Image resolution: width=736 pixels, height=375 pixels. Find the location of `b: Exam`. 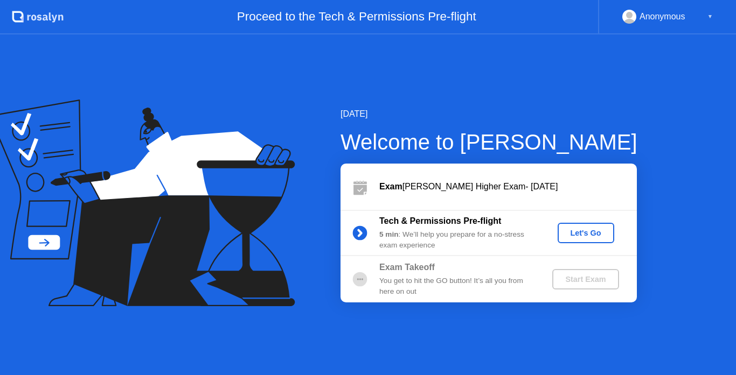

b: Exam is located at coordinates (390, 186).